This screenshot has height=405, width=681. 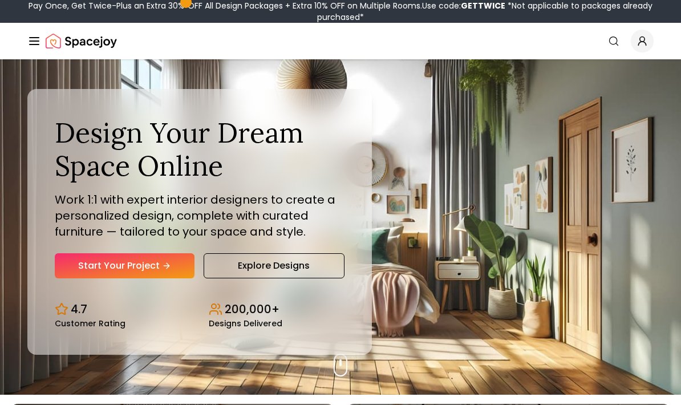 I want to click on div: Design stats, so click(x=200, y=310).